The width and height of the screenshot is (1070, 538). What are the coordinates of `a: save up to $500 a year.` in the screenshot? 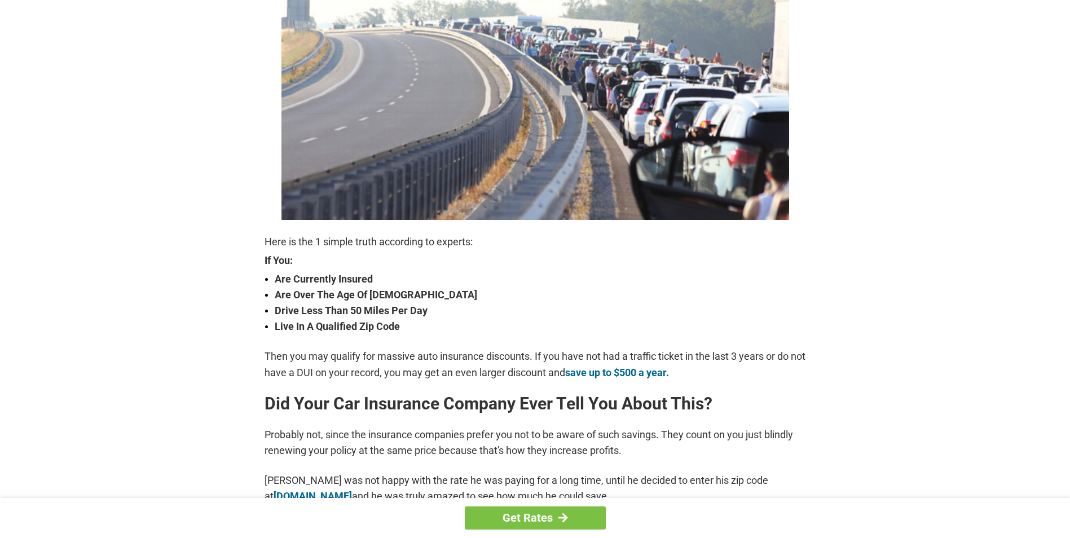 It's located at (617, 372).